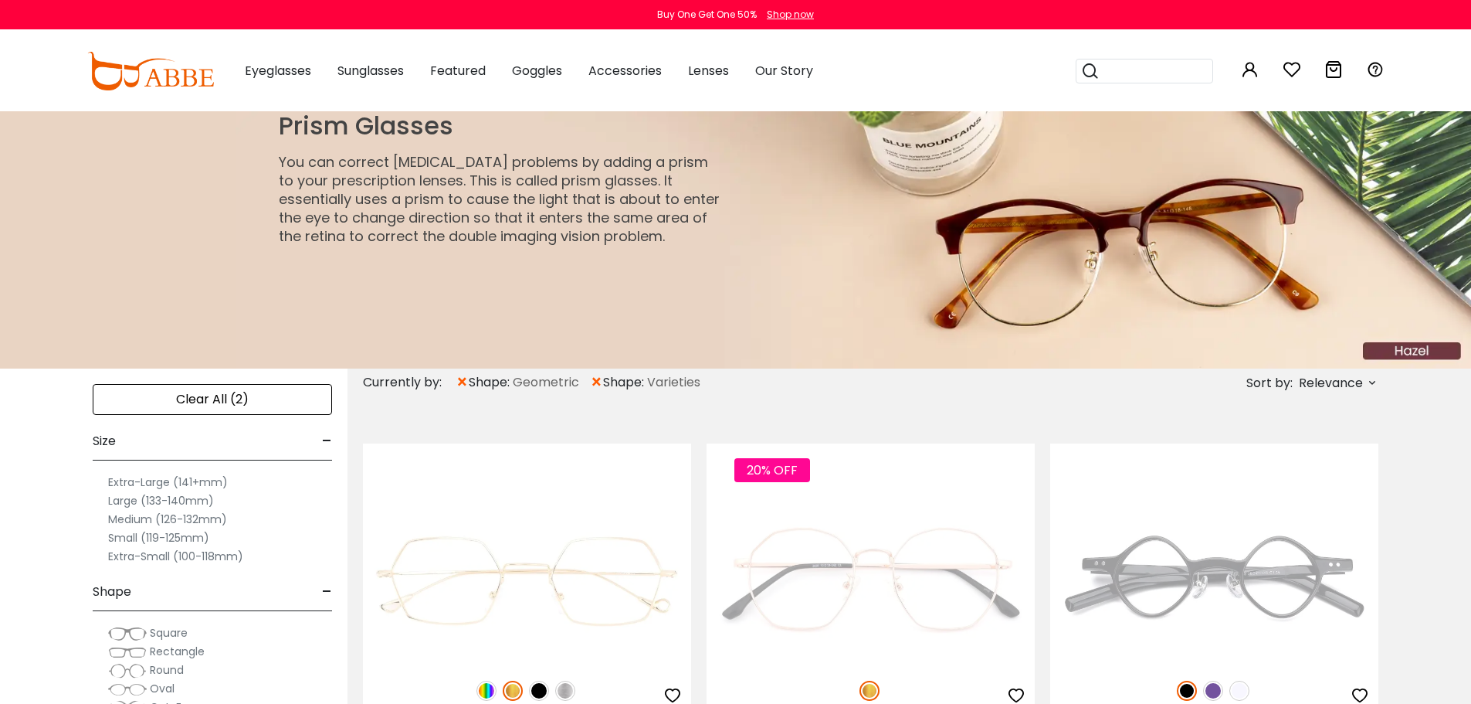  Describe the element at coordinates (458, 70) in the screenshot. I see `span: Featured` at that location.